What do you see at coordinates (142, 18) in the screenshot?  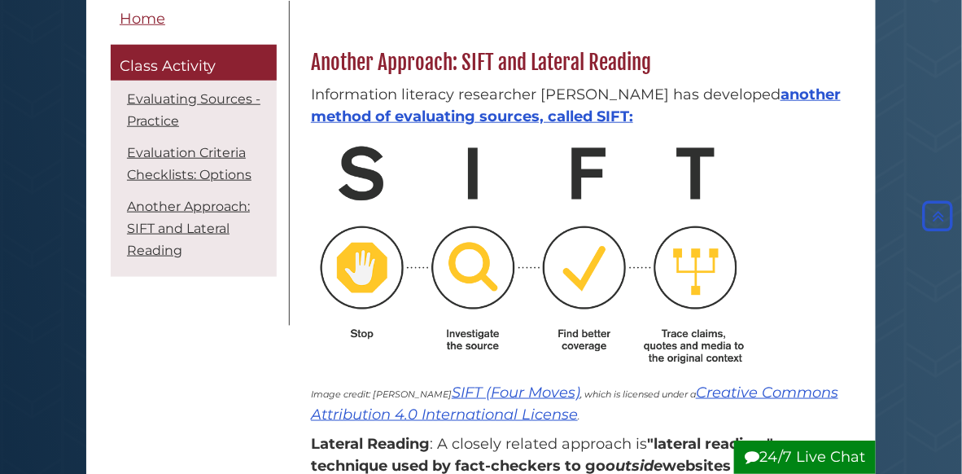 I see `span: Home` at bounding box center [142, 18].